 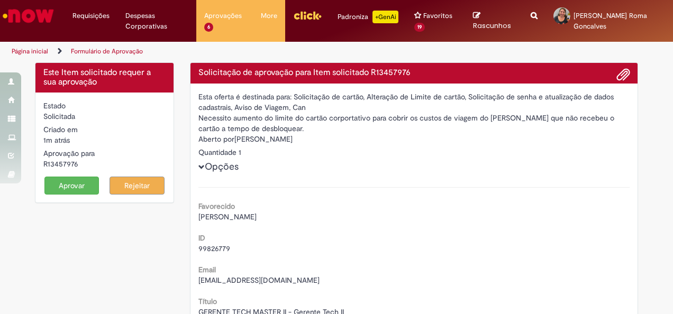 What do you see at coordinates (207, 270) in the screenshot?
I see `b: Email` at bounding box center [207, 270].